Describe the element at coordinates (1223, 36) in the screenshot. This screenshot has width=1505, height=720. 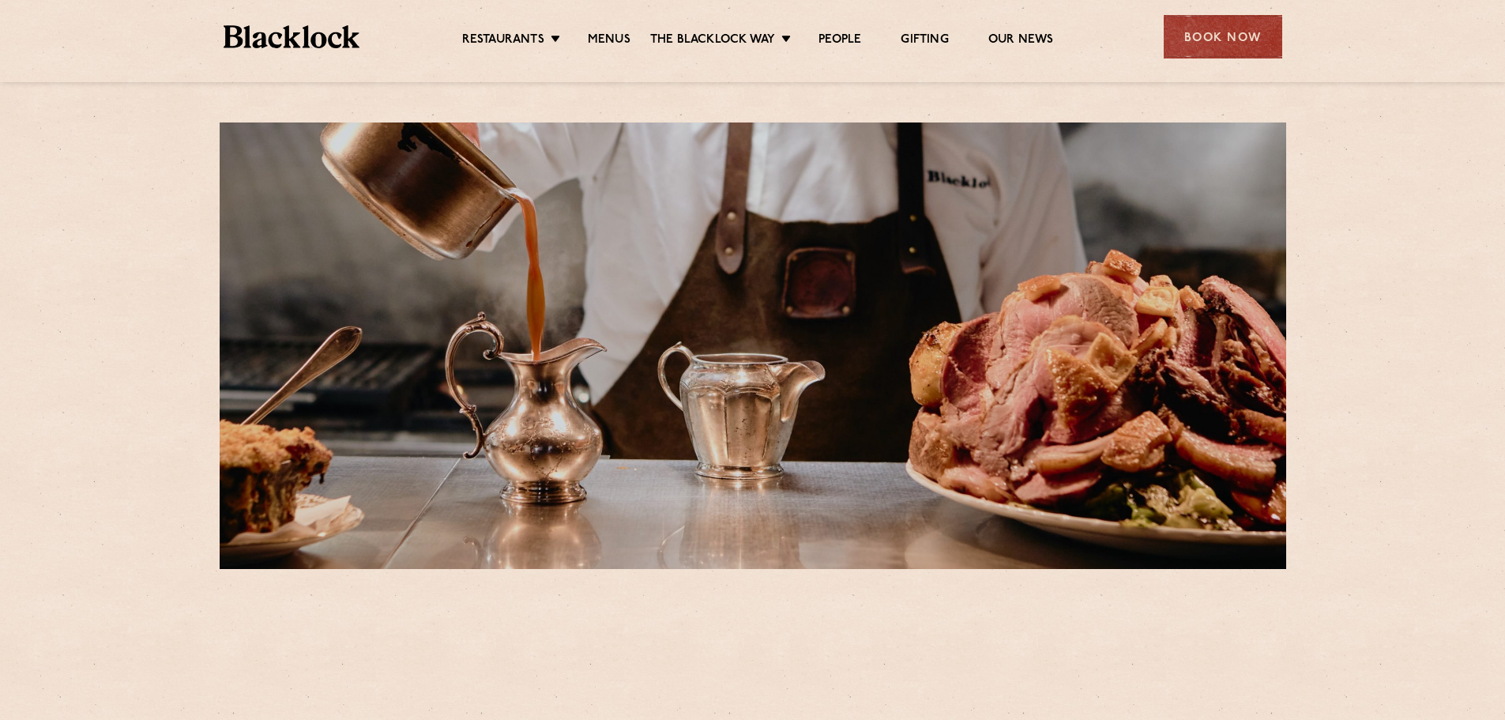
I see `div: Book Now` at that location.